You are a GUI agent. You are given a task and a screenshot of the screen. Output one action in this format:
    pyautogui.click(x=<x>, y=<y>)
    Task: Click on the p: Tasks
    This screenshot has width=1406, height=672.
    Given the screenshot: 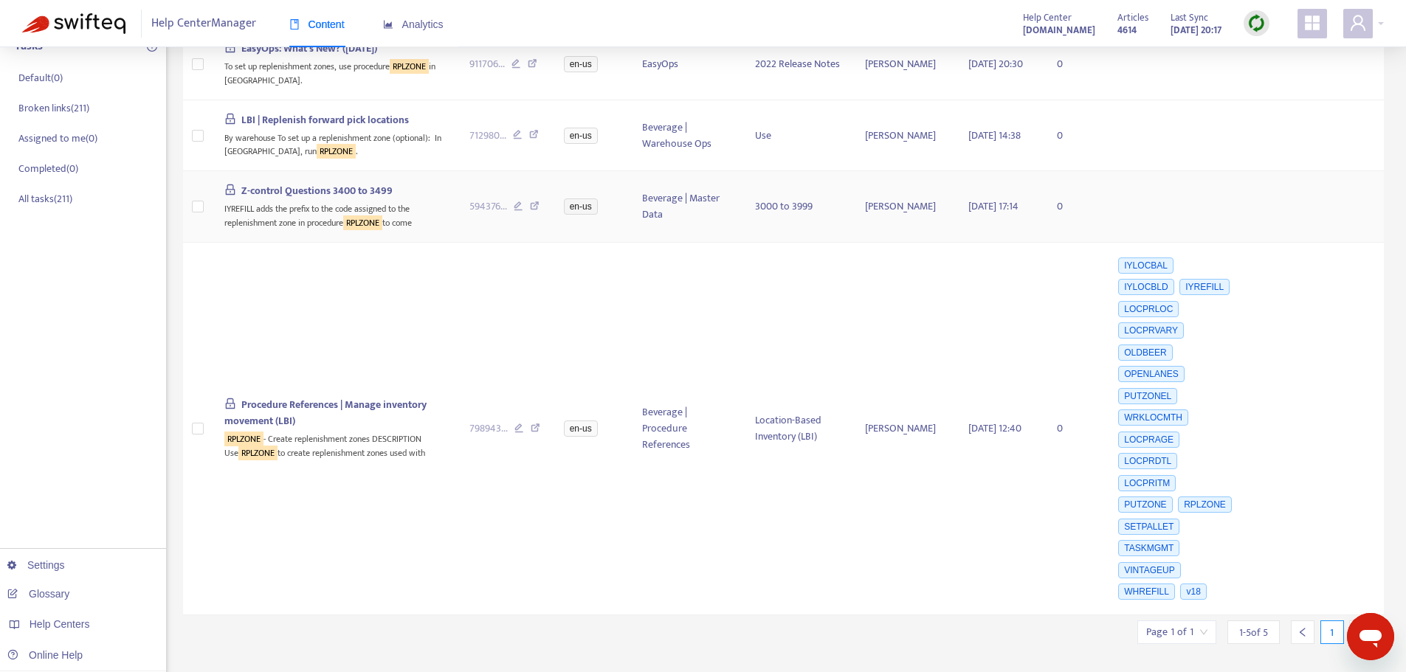 What is the action you would take?
    pyautogui.click(x=29, y=46)
    